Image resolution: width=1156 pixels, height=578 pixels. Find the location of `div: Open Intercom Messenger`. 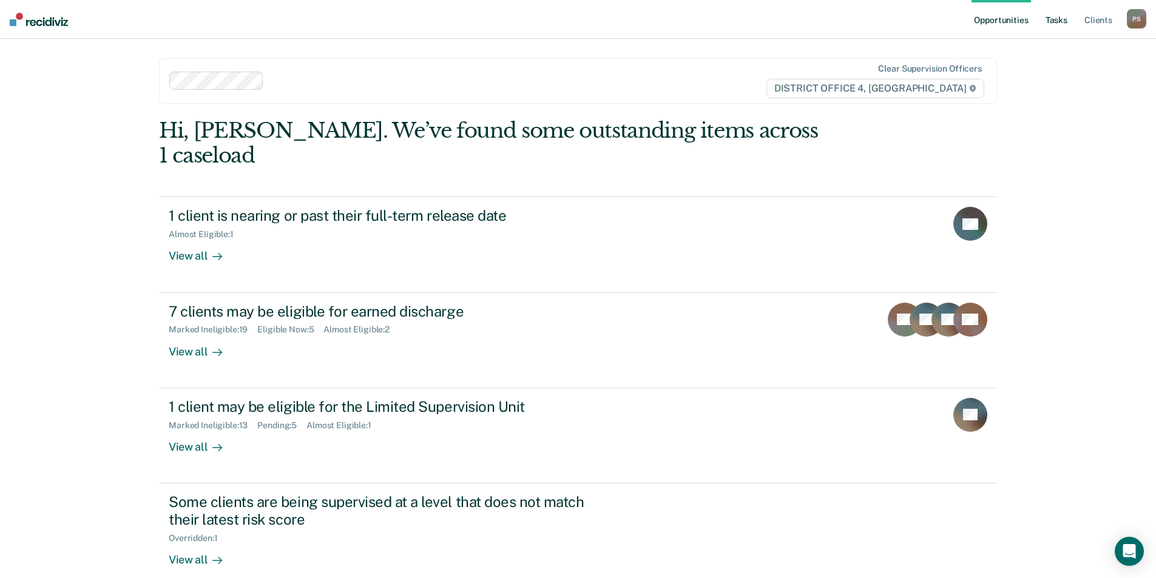

div: Open Intercom Messenger is located at coordinates (1129, 552).